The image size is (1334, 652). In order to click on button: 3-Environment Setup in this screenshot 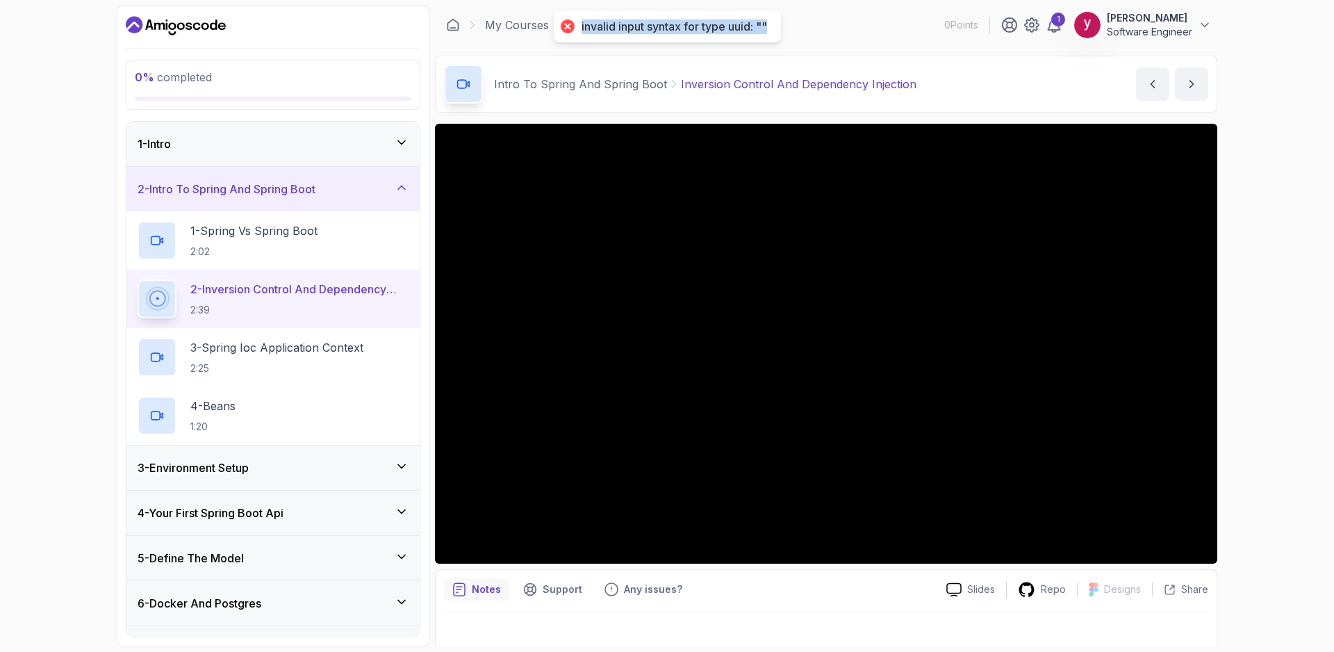, I will do `click(273, 468)`.